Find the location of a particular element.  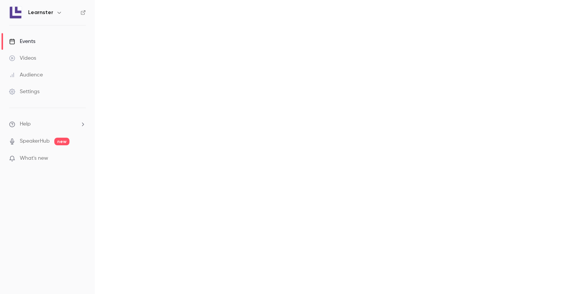

div: Videos is located at coordinates (22, 58).